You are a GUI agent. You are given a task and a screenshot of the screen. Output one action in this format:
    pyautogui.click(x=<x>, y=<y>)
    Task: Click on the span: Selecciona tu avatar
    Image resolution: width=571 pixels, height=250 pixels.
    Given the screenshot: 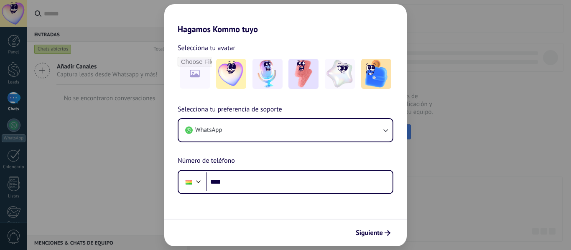 What is the action you would take?
    pyautogui.click(x=207, y=48)
    